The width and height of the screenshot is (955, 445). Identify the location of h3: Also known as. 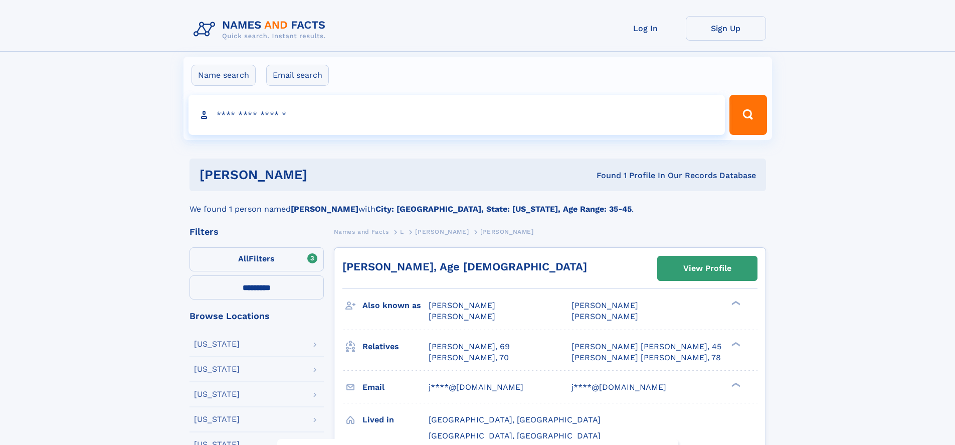
(395, 305).